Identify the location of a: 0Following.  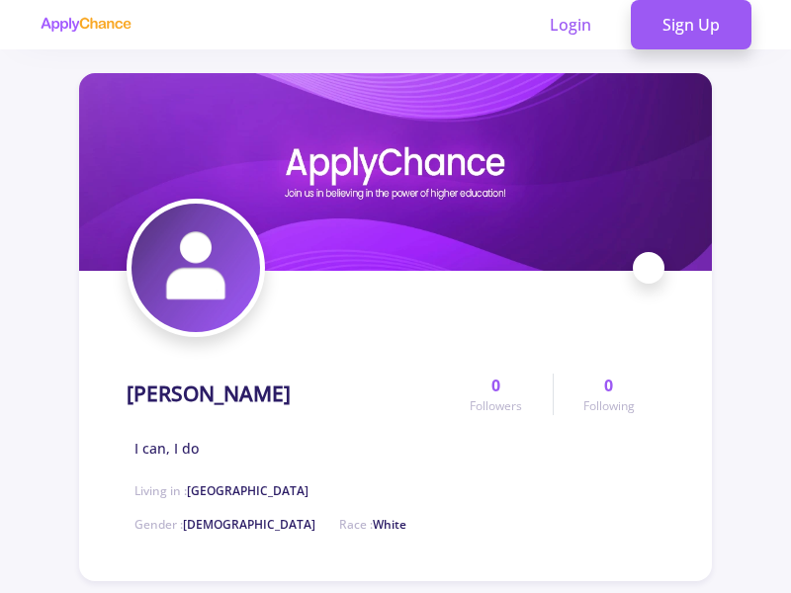
(608, 395).